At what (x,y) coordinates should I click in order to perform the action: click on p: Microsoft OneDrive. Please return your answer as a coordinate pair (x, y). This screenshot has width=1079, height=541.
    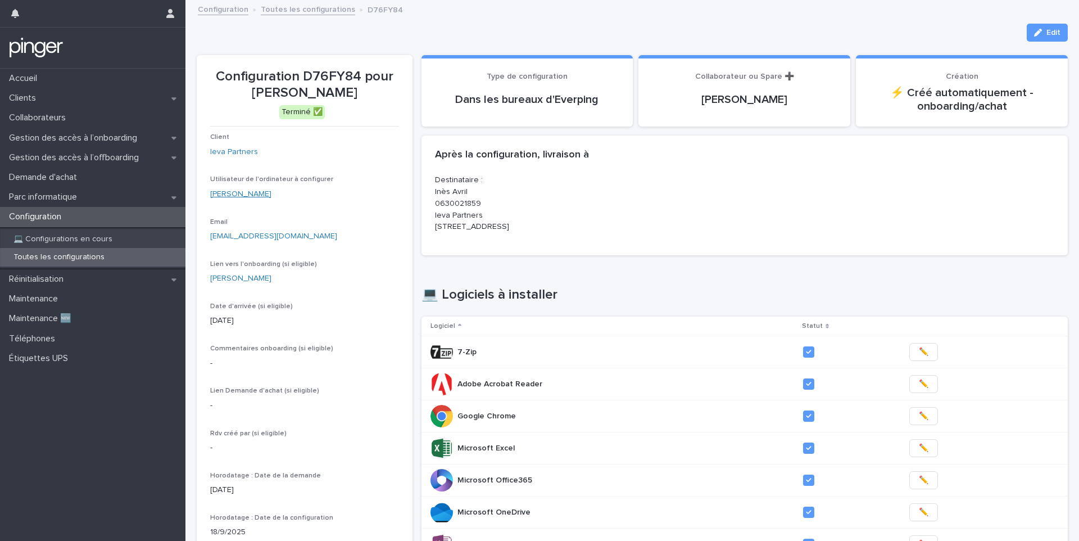
    Looking at the image, I should click on (495, 511).